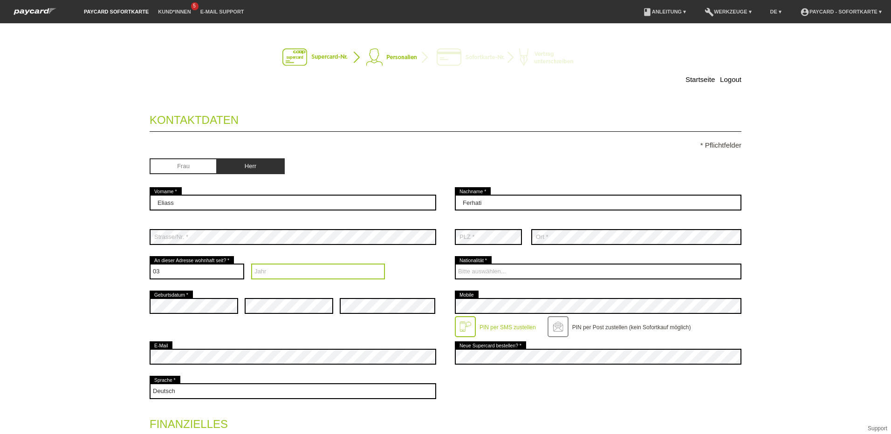 The width and height of the screenshot is (891, 434). I want to click on a: Kund*innen, so click(174, 12).